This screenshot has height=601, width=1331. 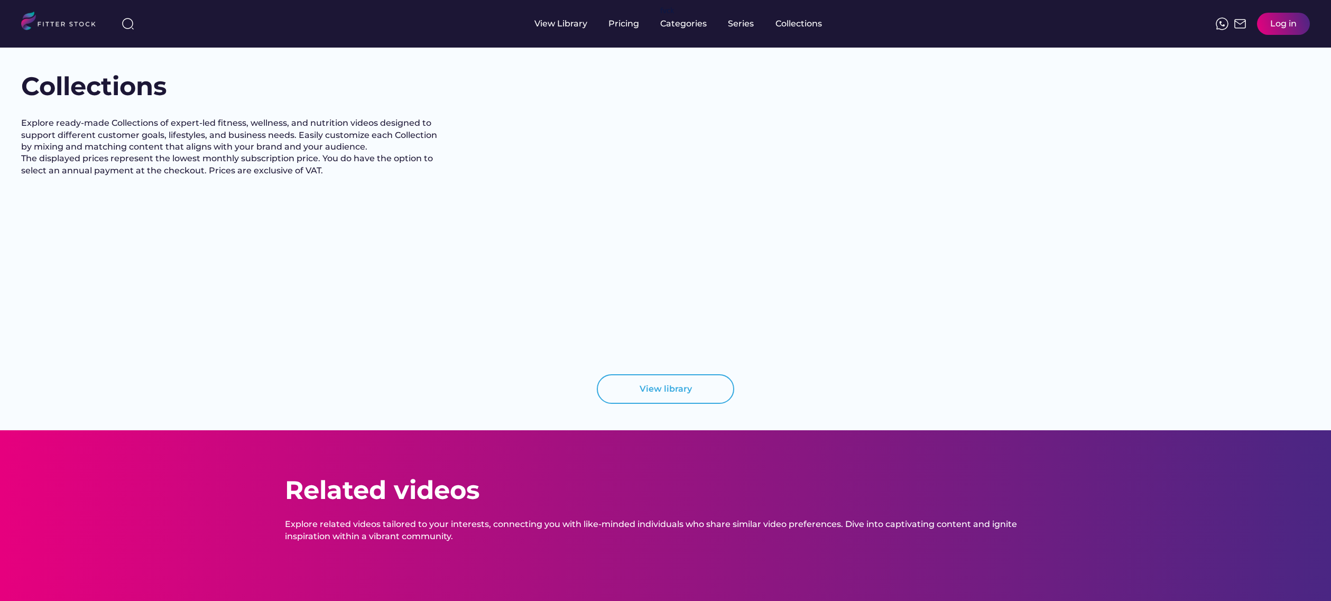 What do you see at coordinates (382, 490) in the screenshot?
I see `div: Related videos` at bounding box center [382, 490].